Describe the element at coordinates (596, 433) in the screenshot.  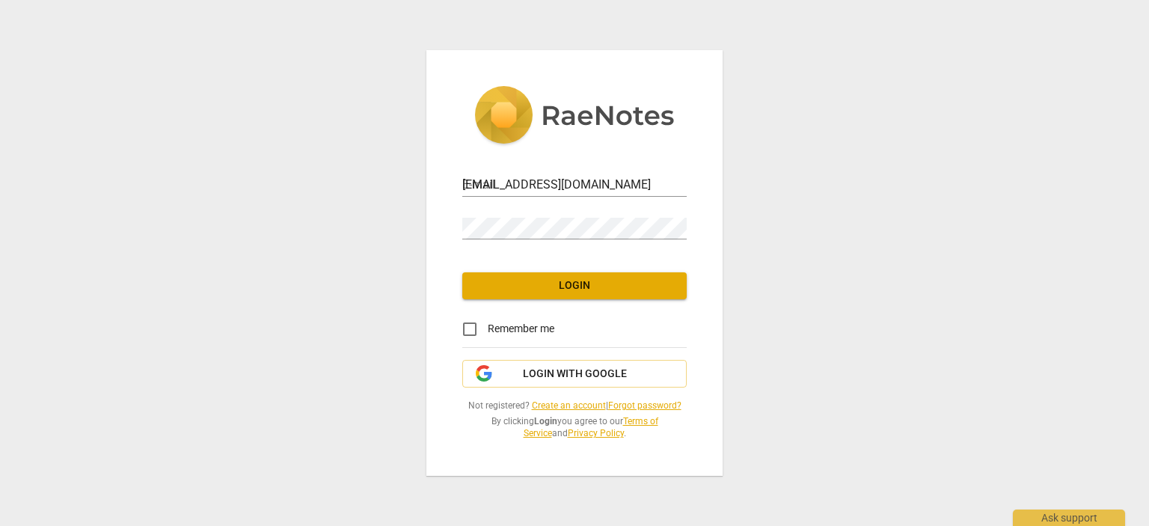
I see `a: Privacy Policy` at that location.